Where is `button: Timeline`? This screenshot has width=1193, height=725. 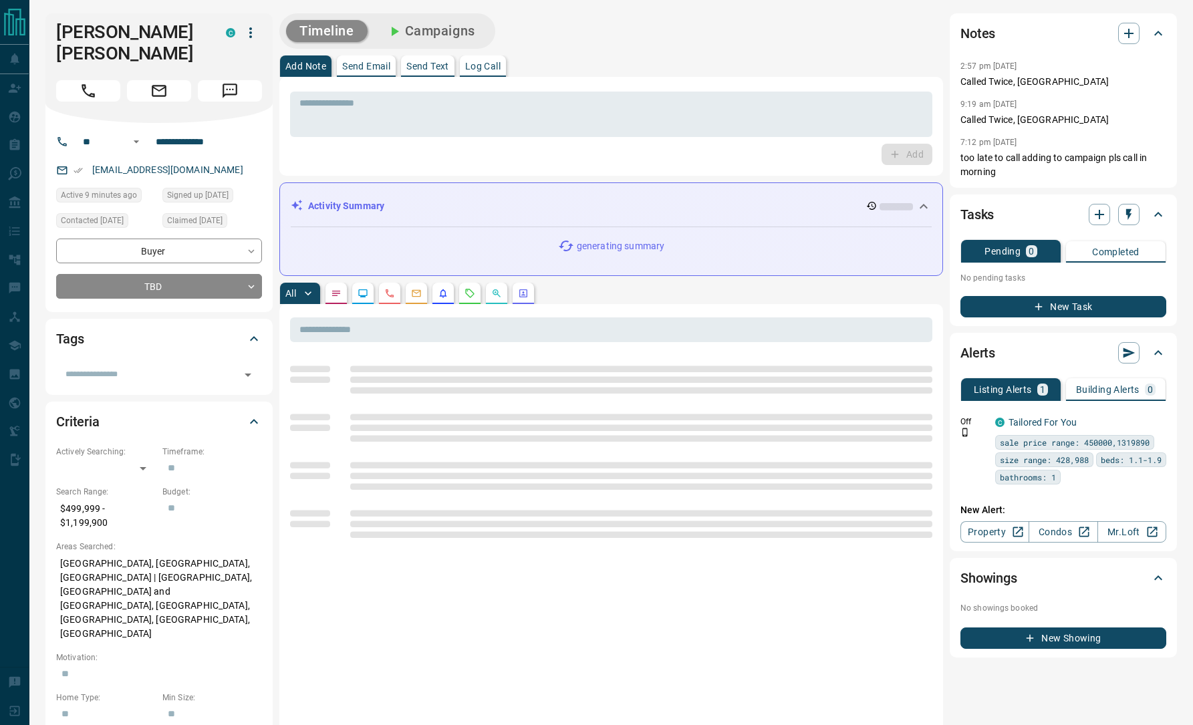 button: Timeline is located at coordinates (327, 31).